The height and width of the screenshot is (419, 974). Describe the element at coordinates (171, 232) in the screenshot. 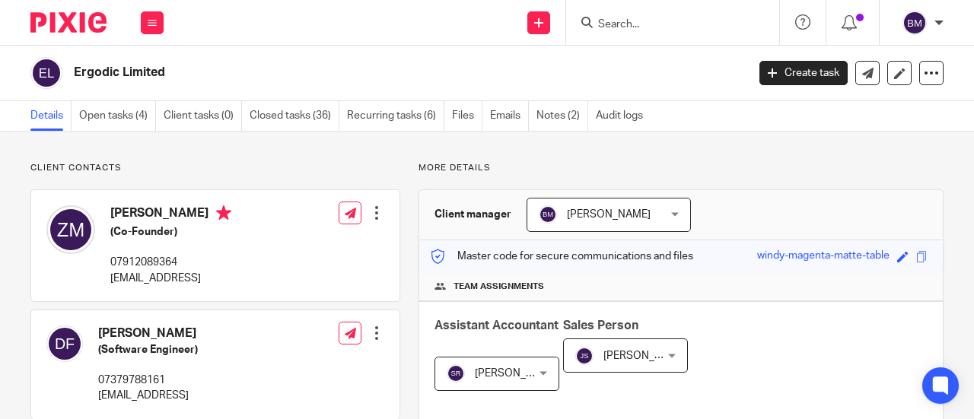

I see `h5: (Co-Founder)` at that location.